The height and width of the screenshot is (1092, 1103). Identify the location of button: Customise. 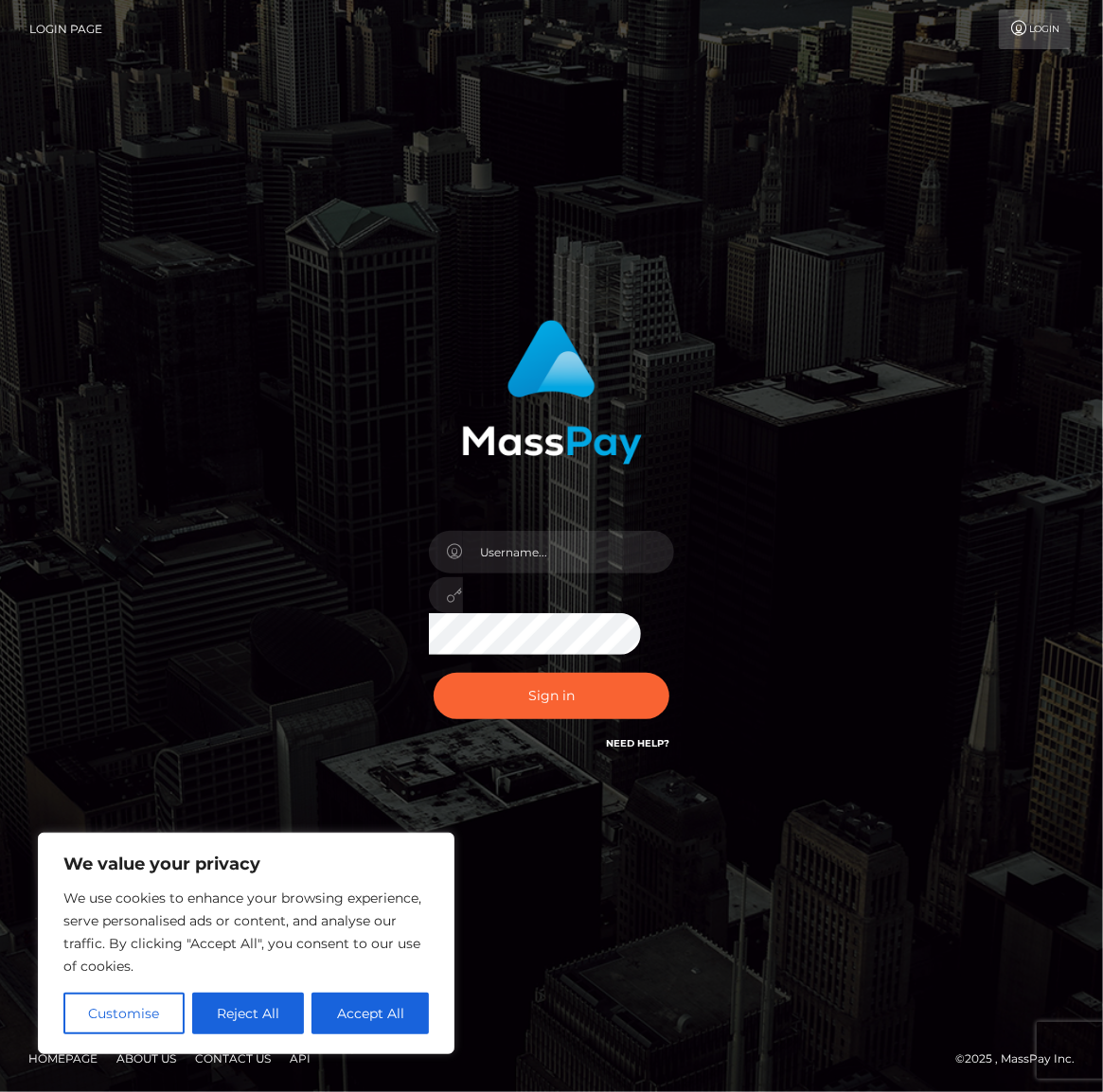
(124, 1013).